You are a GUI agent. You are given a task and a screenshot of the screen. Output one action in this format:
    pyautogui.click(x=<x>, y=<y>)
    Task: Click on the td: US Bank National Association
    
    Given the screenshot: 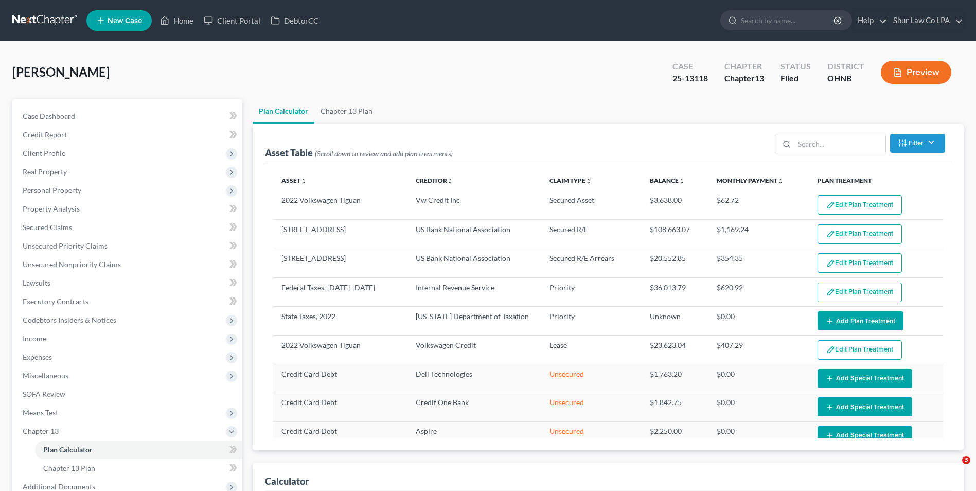 What is the action you would take?
    pyautogui.click(x=474, y=234)
    